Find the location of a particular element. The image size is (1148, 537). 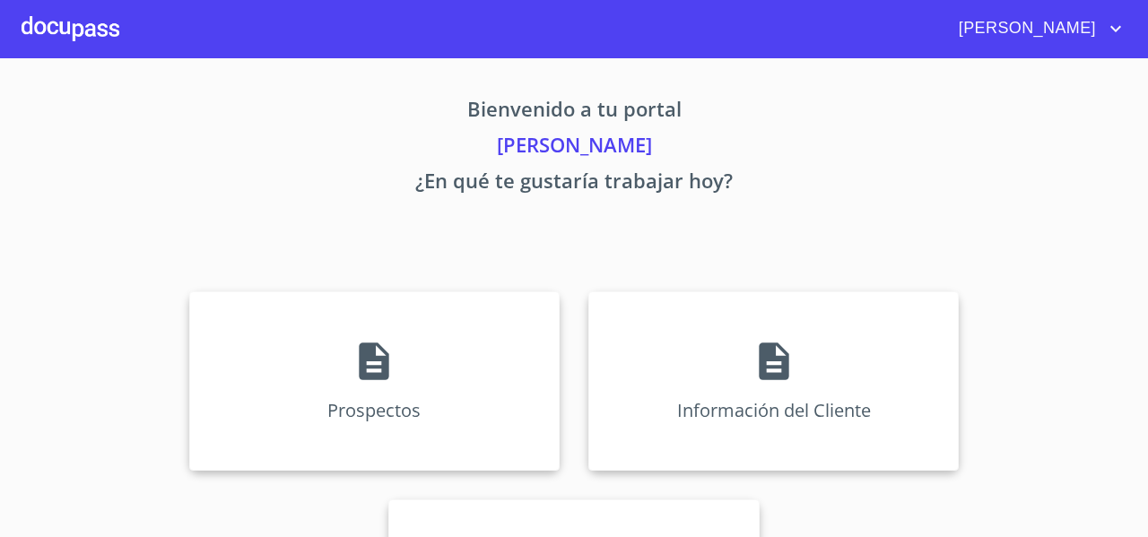

button: account of current user is located at coordinates (1036, 29).